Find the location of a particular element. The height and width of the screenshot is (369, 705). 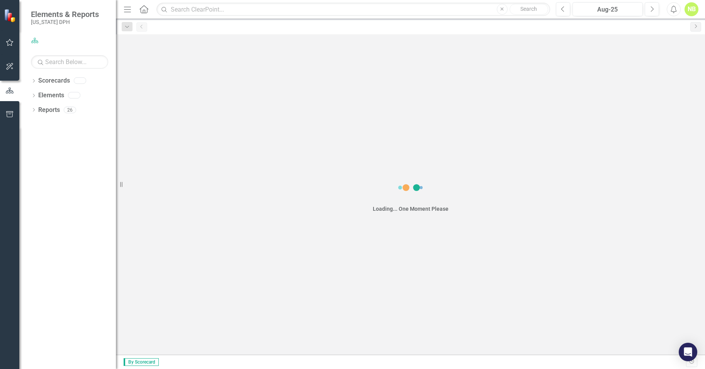

span: Elements & Reports is located at coordinates (65, 14).